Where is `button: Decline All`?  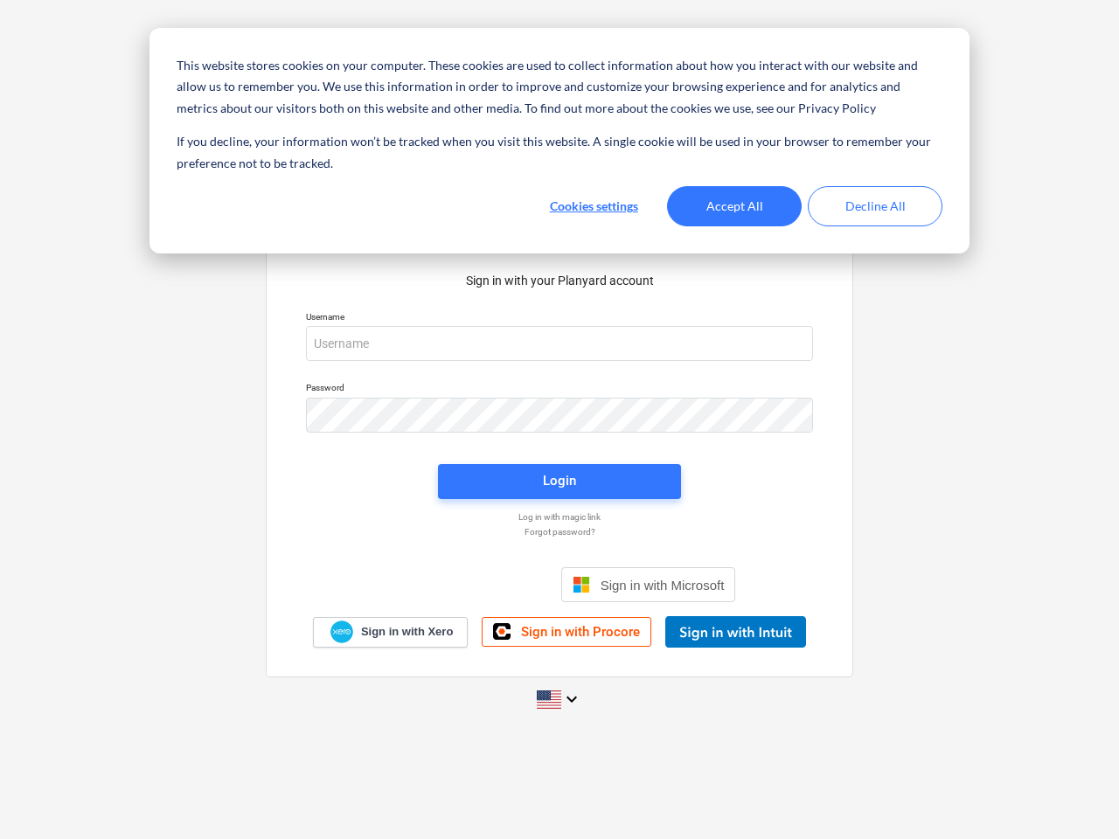
button: Decline All is located at coordinates (875, 206).